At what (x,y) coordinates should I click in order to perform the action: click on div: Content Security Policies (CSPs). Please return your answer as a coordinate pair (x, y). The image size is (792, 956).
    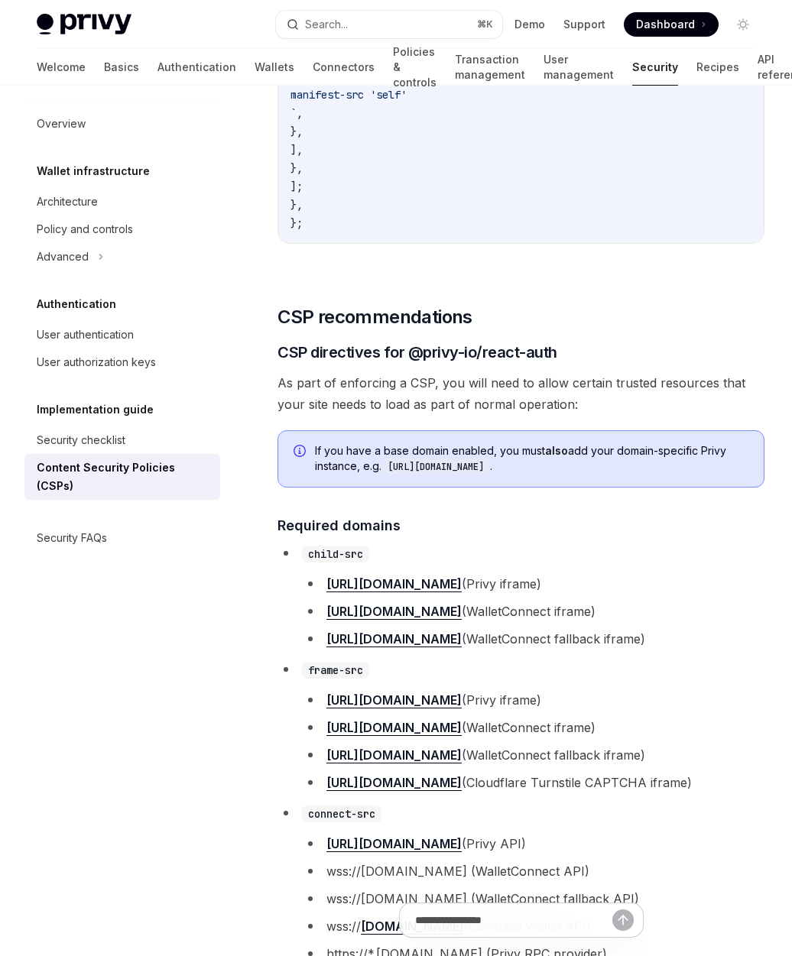
    Looking at the image, I should click on (124, 477).